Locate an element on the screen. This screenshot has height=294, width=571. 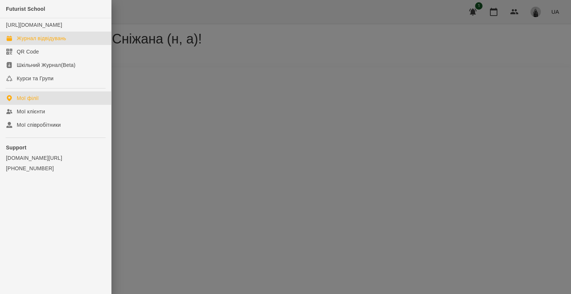
div: Мої клієнти is located at coordinates (31, 111).